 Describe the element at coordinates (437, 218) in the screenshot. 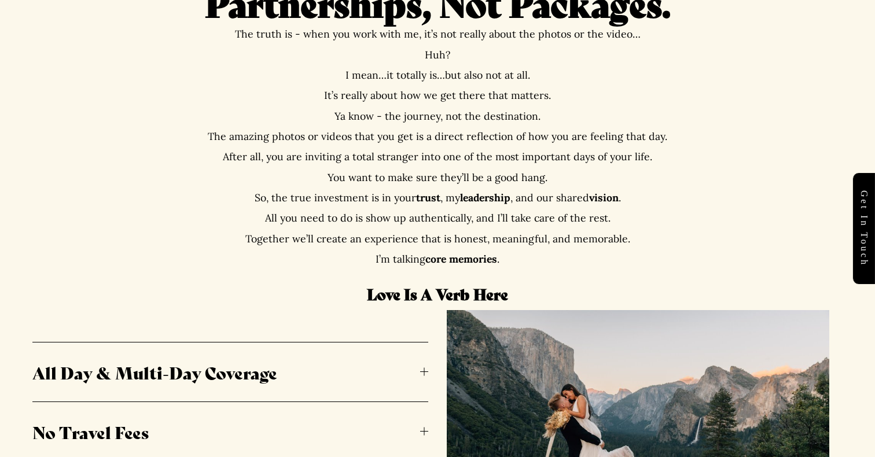

I see `p: All you need to do is show up authentically, and I’ll take care of the rest.` at that location.